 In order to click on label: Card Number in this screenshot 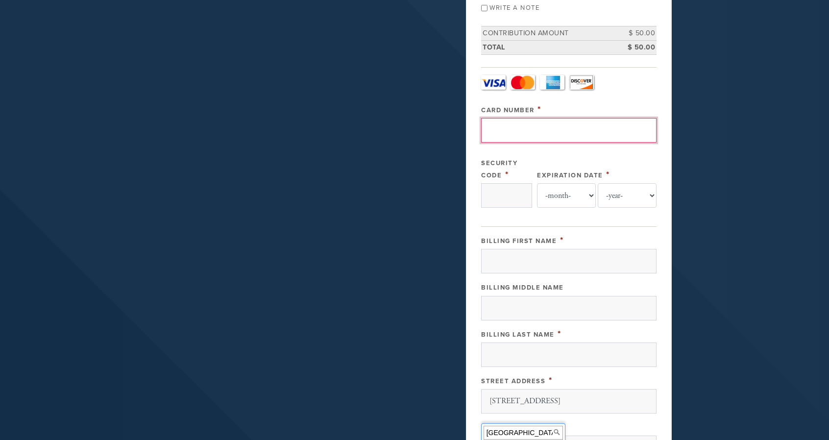, I will do `click(508, 110)`.